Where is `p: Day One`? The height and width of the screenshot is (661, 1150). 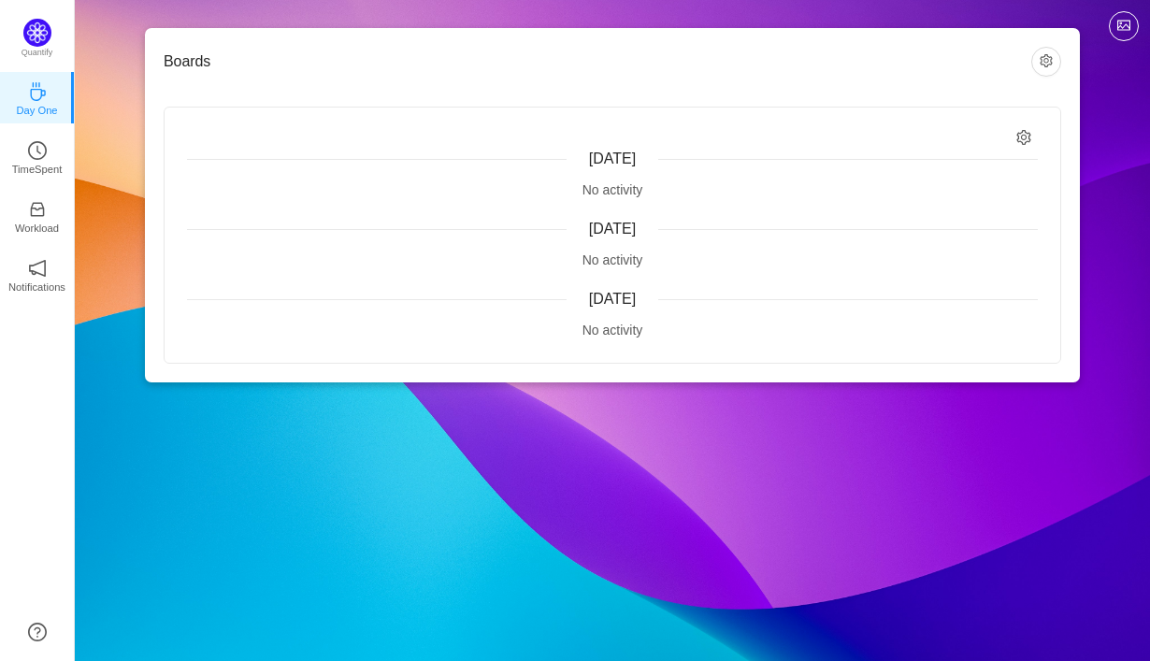 p: Day One is located at coordinates (36, 110).